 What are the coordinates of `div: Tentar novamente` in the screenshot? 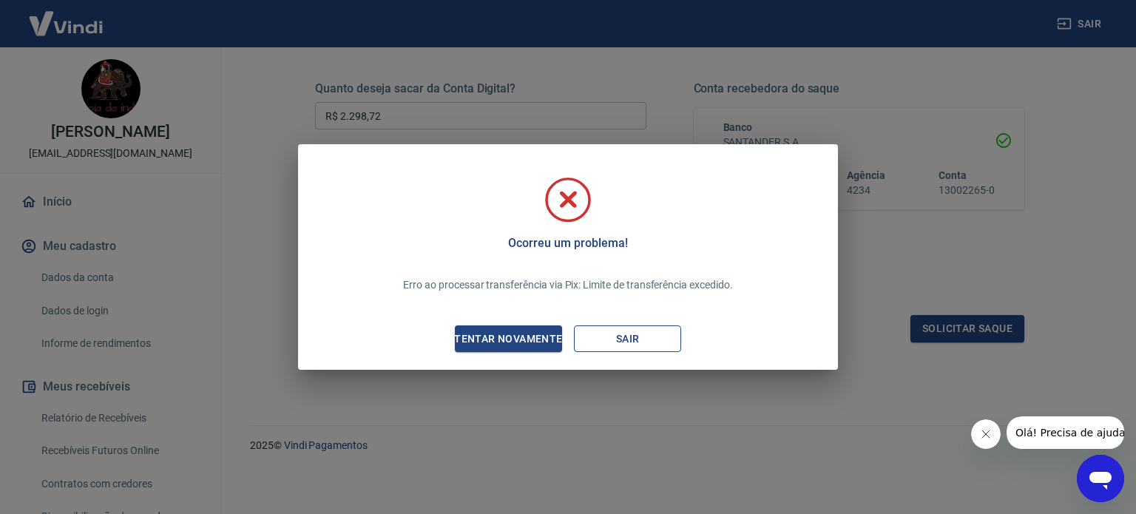 It's located at (508, 339).